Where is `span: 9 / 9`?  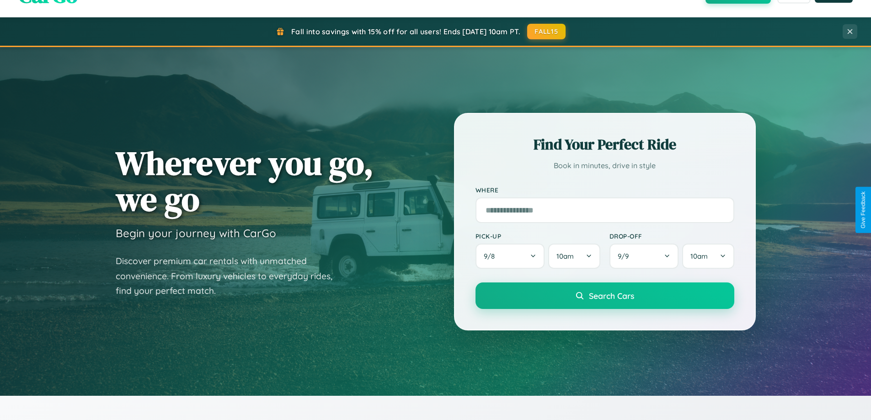
span: 9 / 9 is located at coordinates (626, 256).